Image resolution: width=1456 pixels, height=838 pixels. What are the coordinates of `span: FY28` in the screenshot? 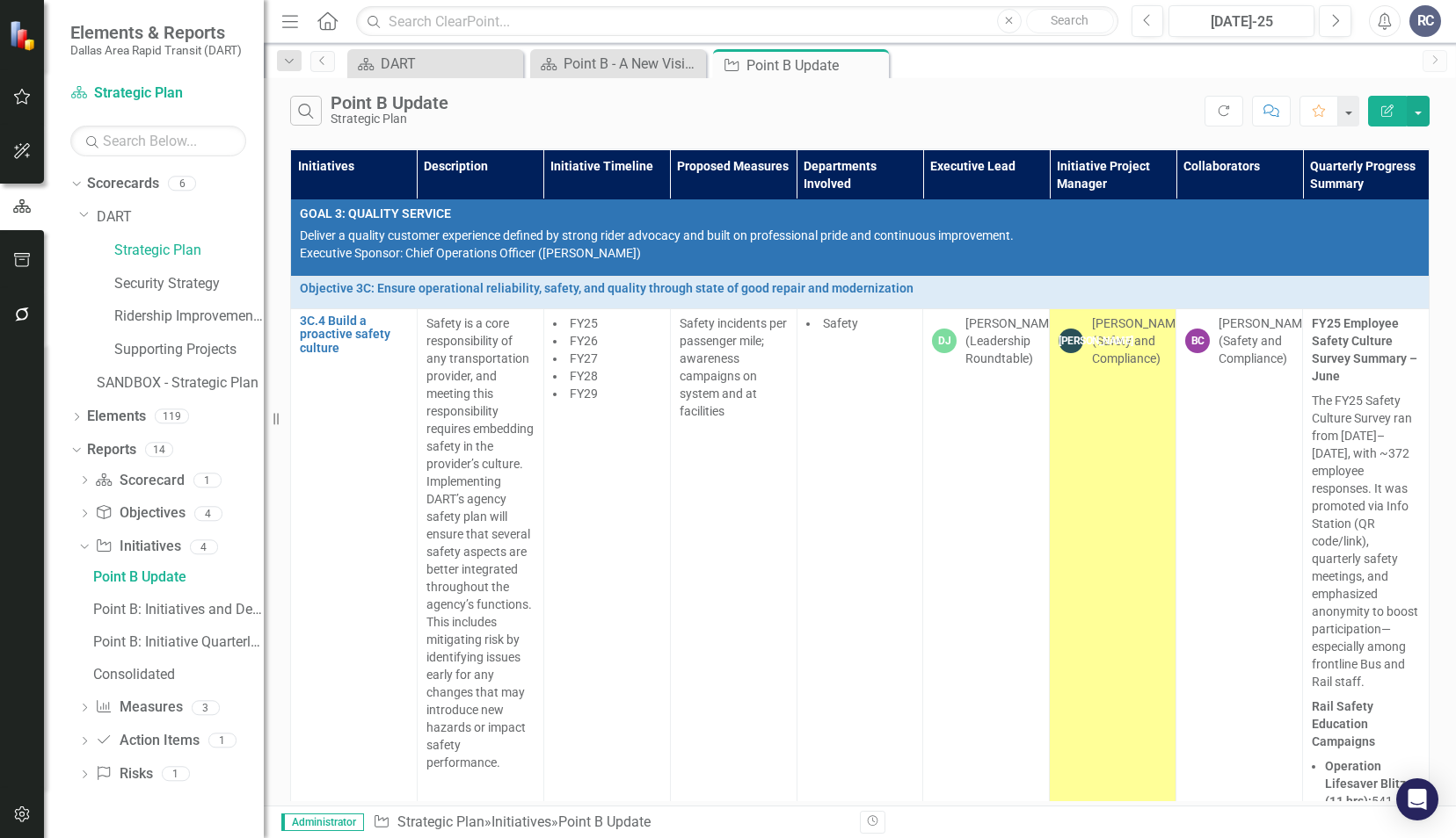 It's located at (583, 376).